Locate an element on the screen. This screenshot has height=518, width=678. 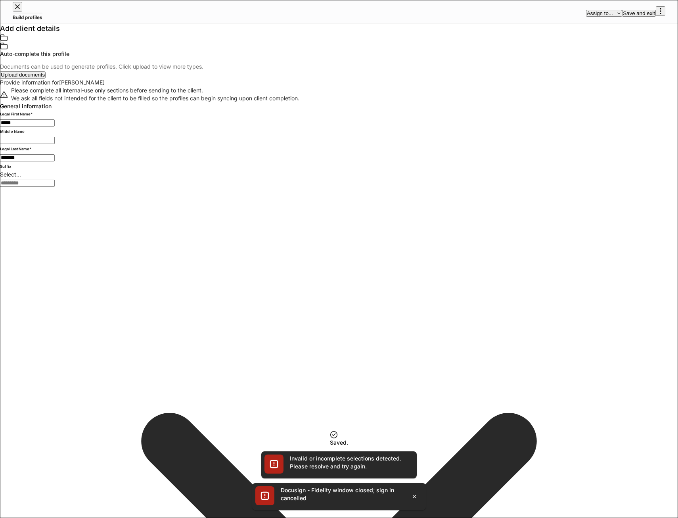
div: Assign to... is located at coordinates (604, 13).